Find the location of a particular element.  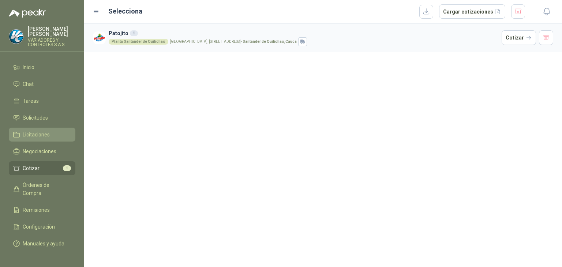

div: 1 is located at coordinates (134, 33).